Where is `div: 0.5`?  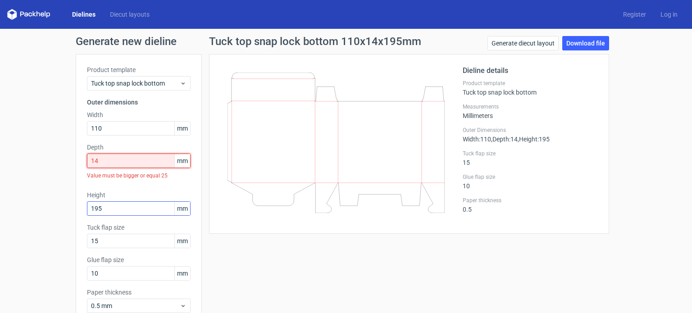 div: 0.5 is located at coordinates (530, 205).